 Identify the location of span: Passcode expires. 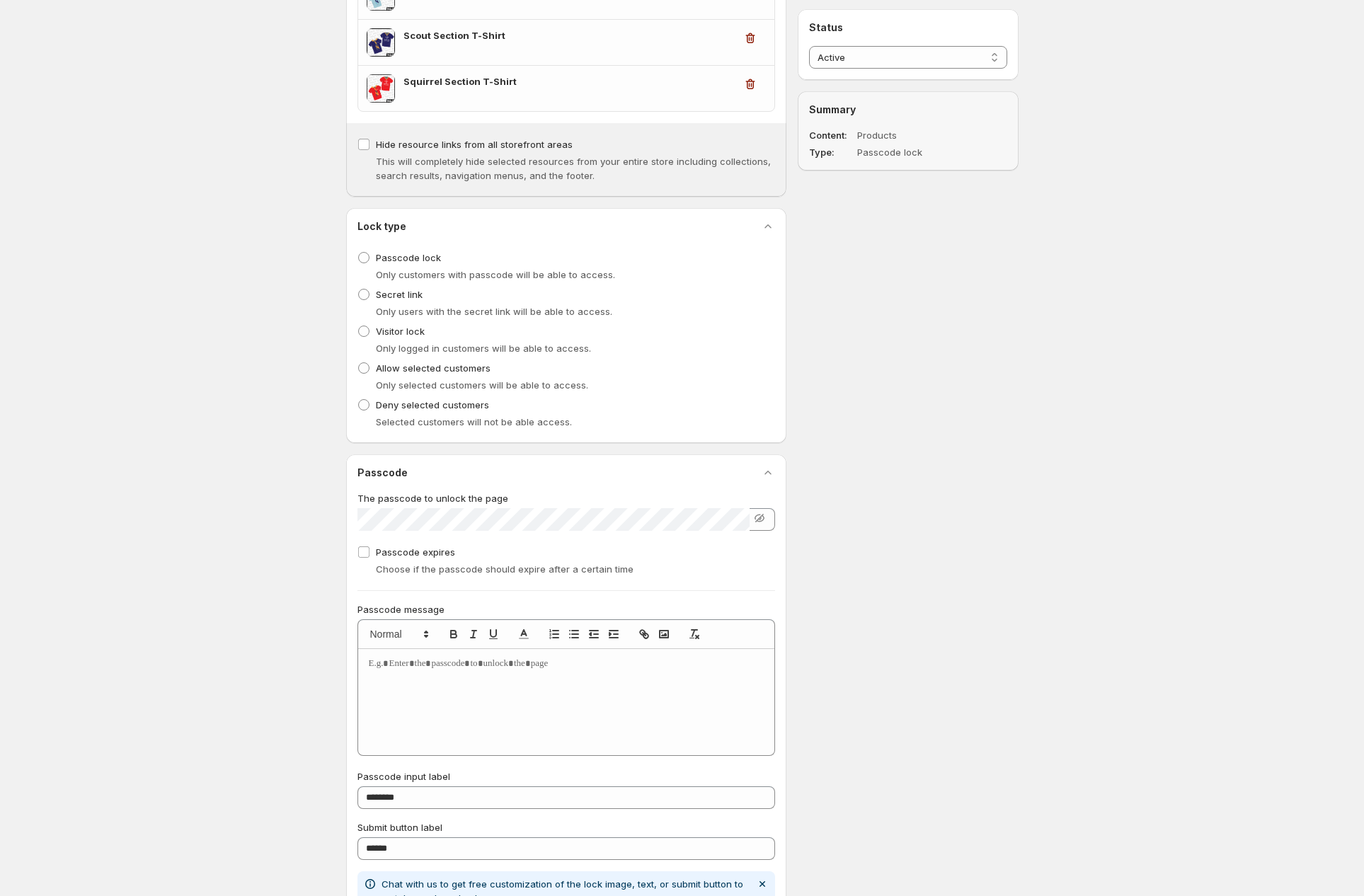
(416, 552).